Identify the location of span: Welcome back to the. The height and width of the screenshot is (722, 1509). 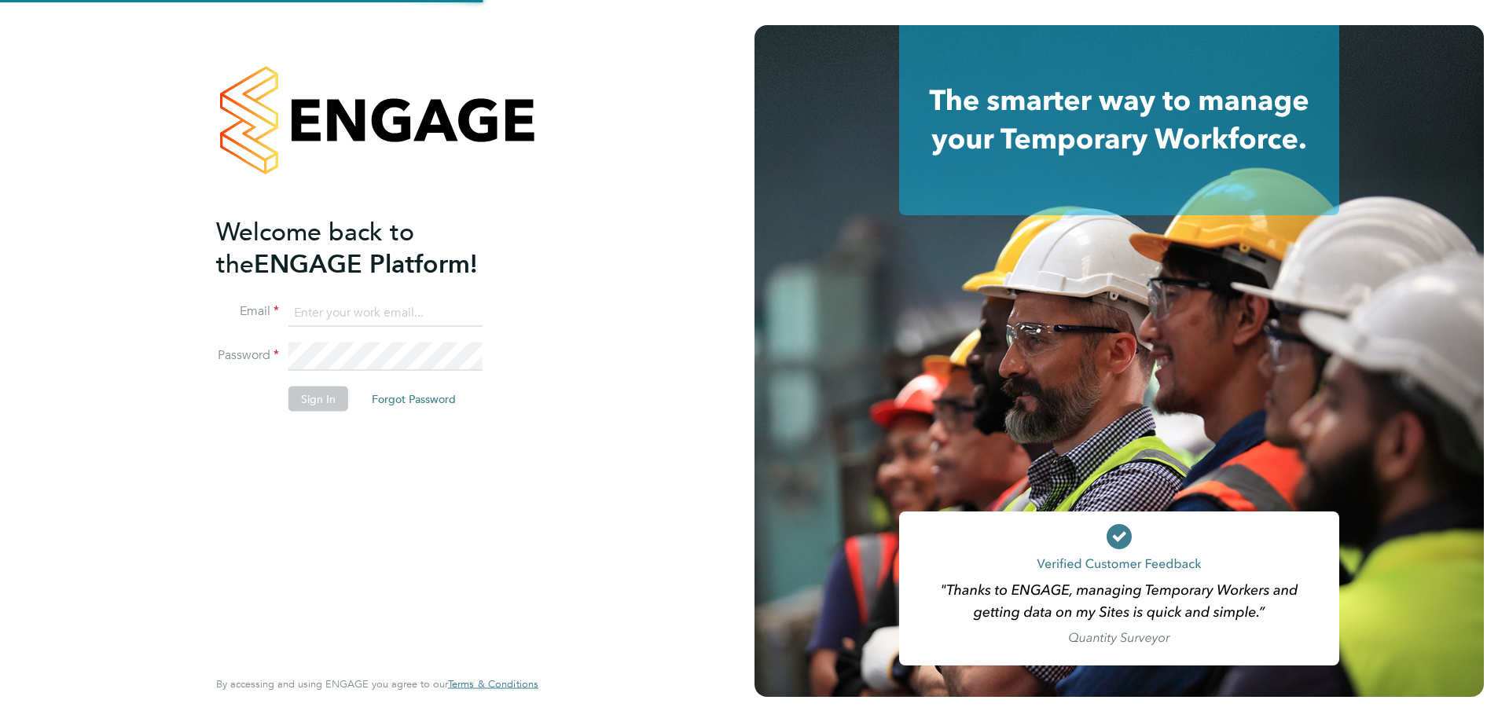
(315, 248).